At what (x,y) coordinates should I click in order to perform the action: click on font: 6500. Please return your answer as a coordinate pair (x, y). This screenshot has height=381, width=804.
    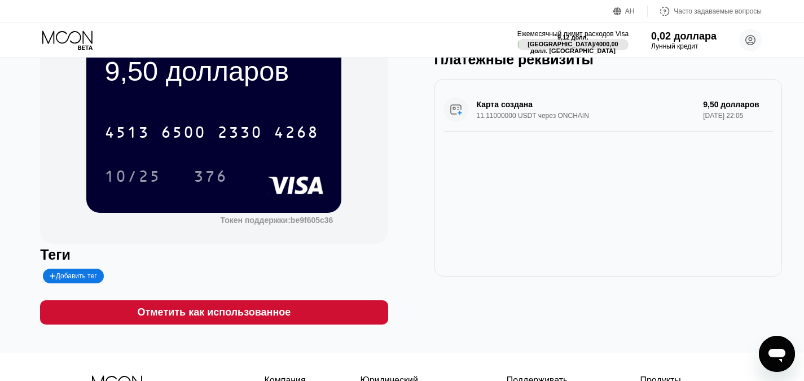
    Looking at the image, I should click on (183, 134).